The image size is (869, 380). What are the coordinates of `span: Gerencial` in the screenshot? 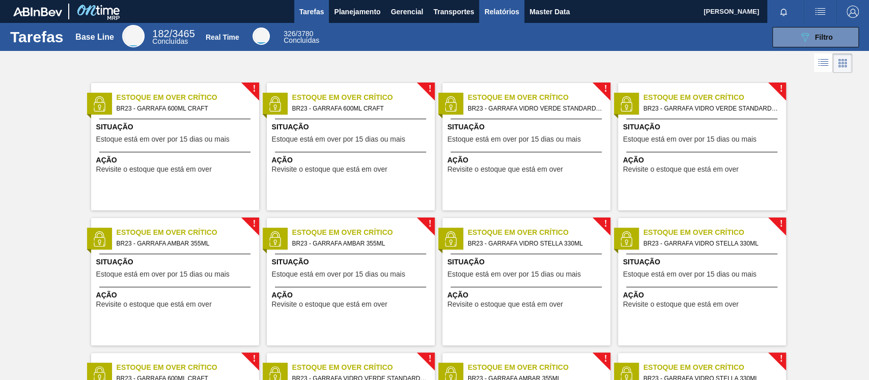 It's located at (407, 12).